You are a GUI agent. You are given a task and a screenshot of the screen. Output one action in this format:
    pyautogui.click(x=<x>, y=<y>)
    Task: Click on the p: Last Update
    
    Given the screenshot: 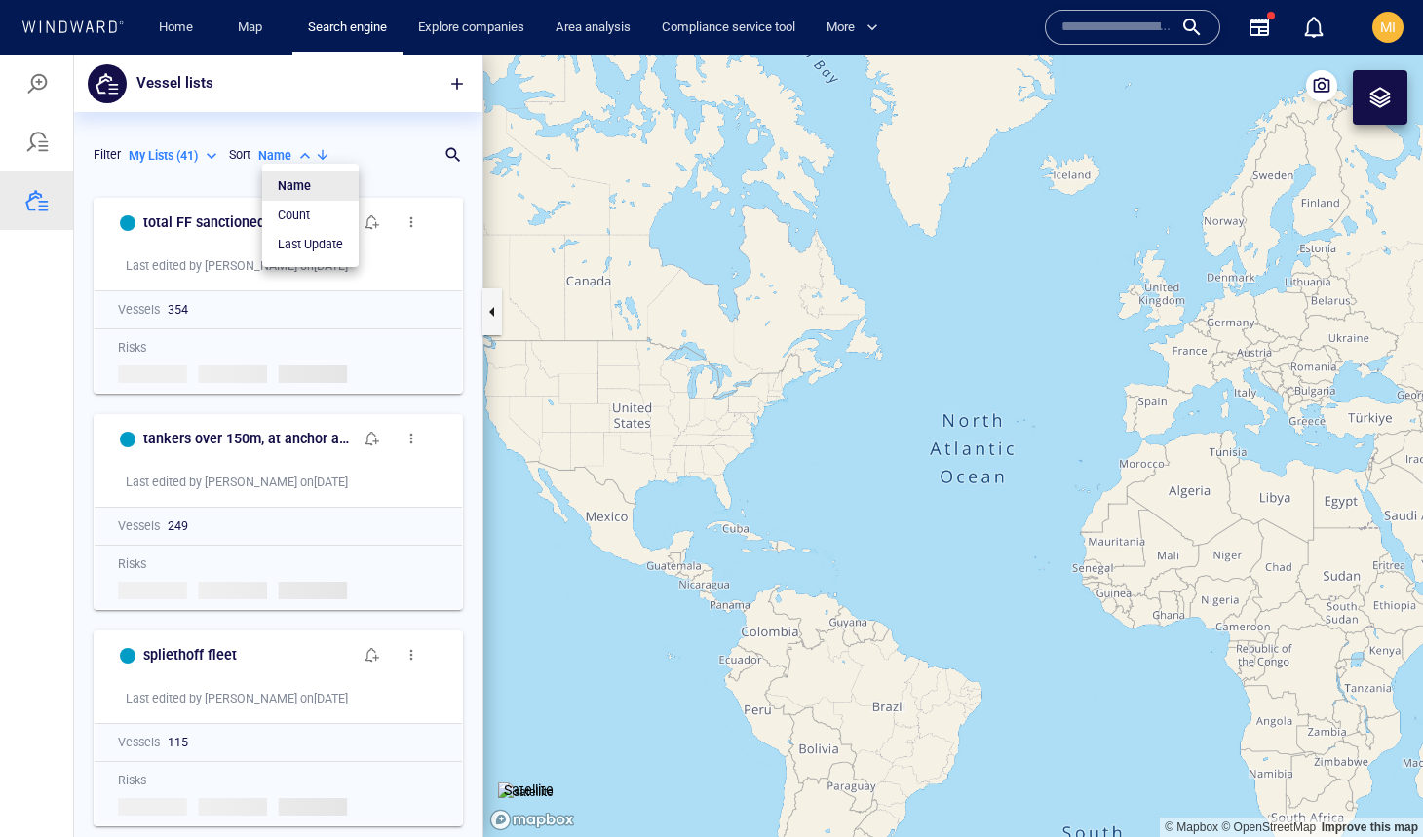 What is the action you would take?
    pyautogui.click(x=310, y=190)
    